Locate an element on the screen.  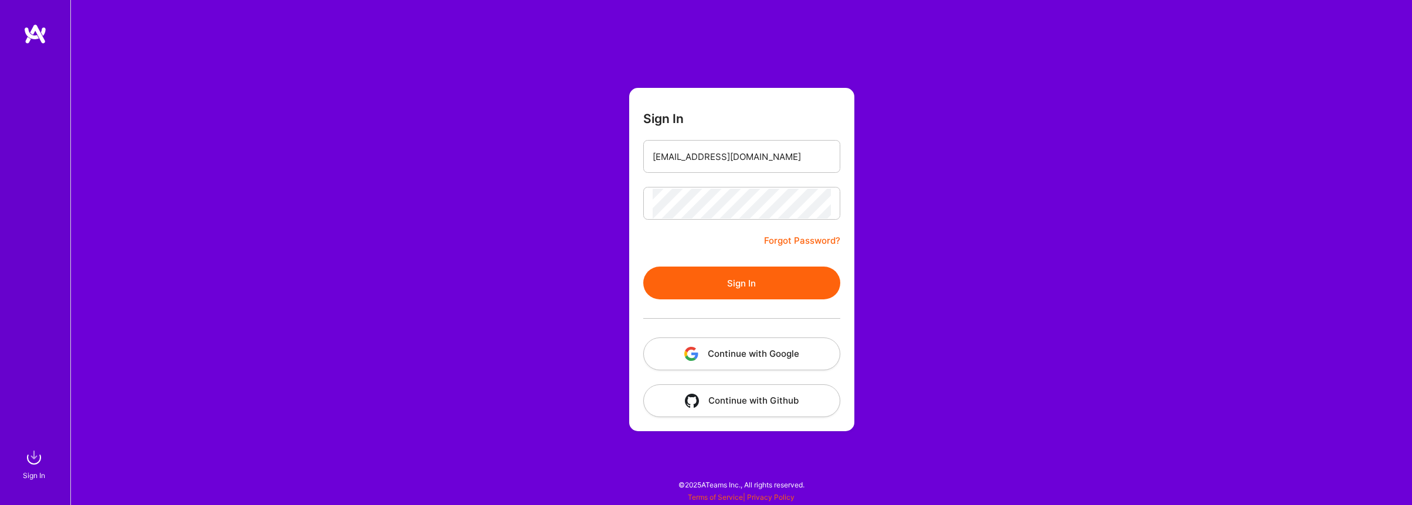
button: Continue with Google is located at coordinates (742, 354).